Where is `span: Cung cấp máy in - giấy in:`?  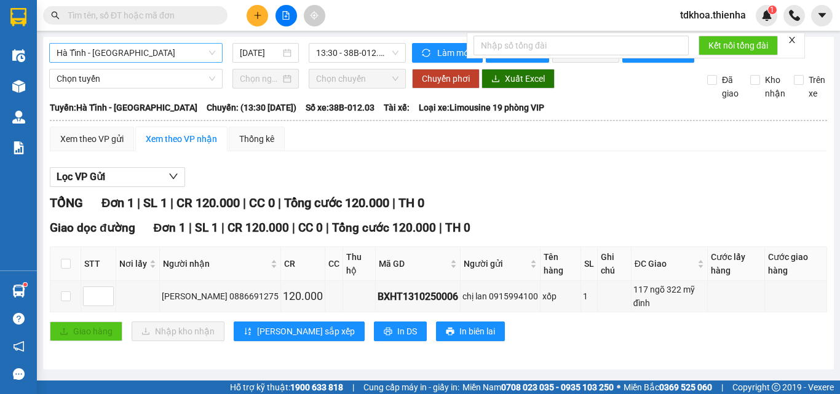
span: Cung cấp máy in - giấy in: is located at coordinates (412, 388).